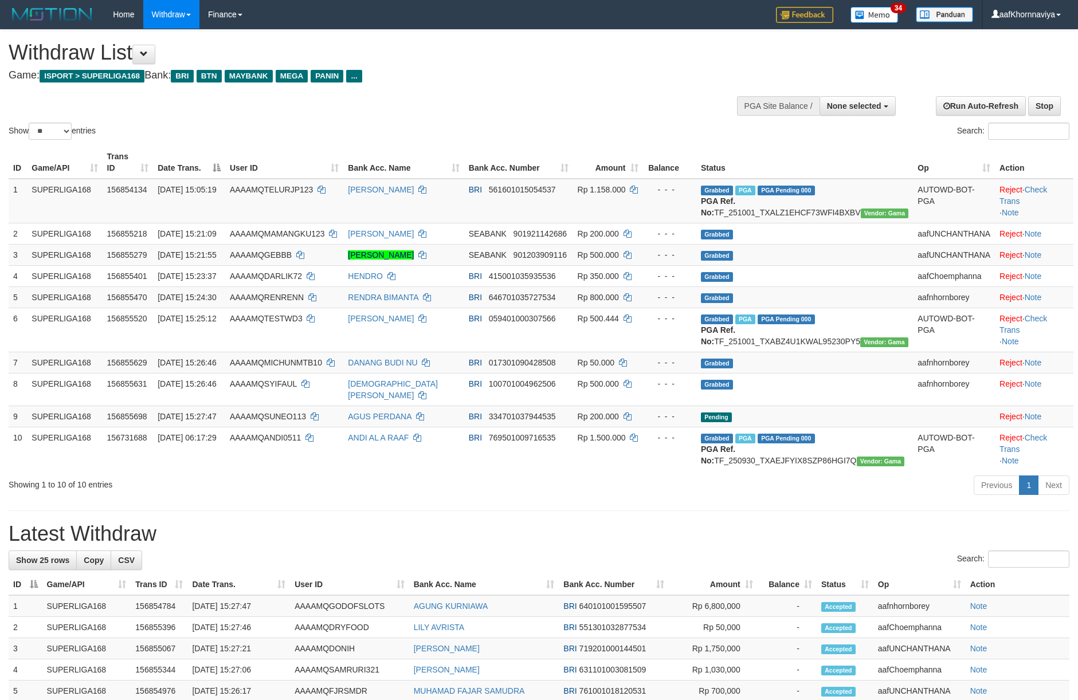 The height and width of the screenshot is (700, 1078). What do you see at coordinates (1053, 485) in the screenshot?
I see `a: Next` at bounding box center [1053, 485].